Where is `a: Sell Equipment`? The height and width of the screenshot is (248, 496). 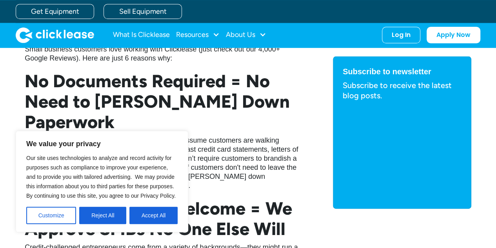 a: Sell Equipment is located at coordinates (143, 11).